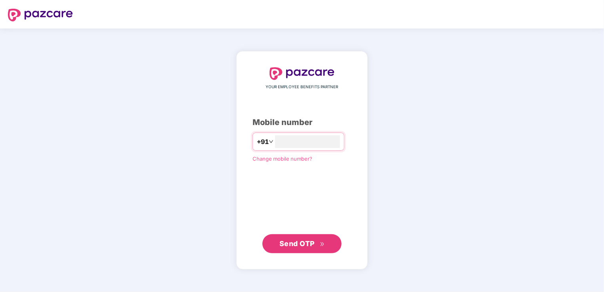 This screenshot has height=292, width=604. What do you see at coordinates (297, 243) in the screenshot?
I see `span: Send OTP` at bounding box center [297, 243].